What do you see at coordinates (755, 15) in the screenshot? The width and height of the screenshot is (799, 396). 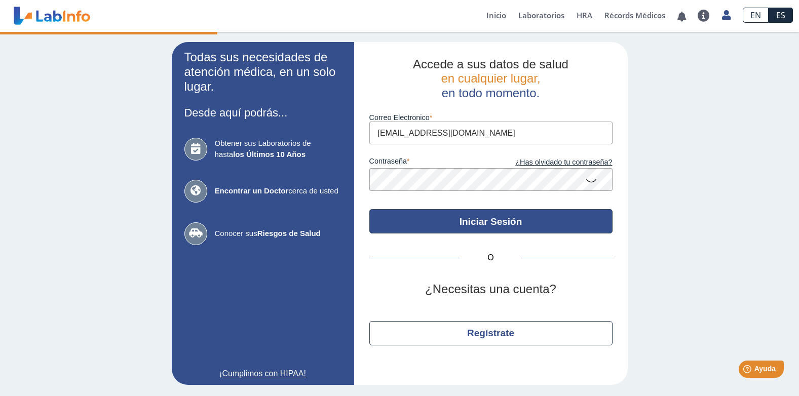 I see `a: EN` at bounding box center [755, 15].